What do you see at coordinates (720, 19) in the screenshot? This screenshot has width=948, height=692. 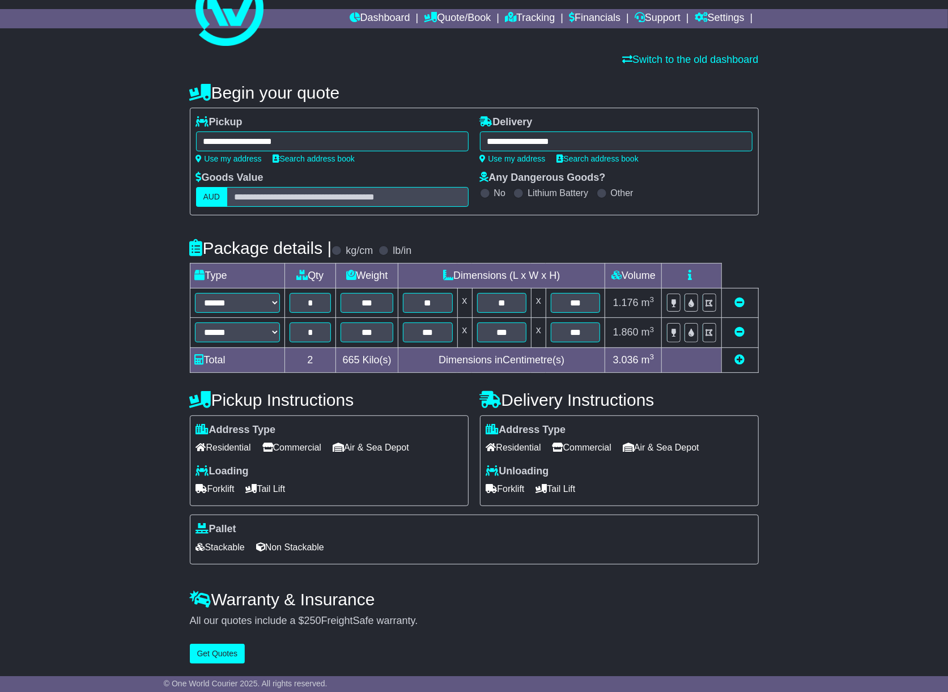 I see `a: Settings` at bounding box center [720, 19].